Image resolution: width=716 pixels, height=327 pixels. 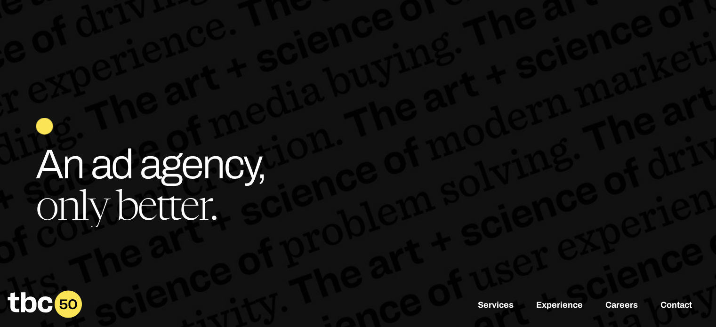 What do you see at coordinates (126, 210) in the screenshot?
I see `span: only better.` at bounding box center [126, 210].